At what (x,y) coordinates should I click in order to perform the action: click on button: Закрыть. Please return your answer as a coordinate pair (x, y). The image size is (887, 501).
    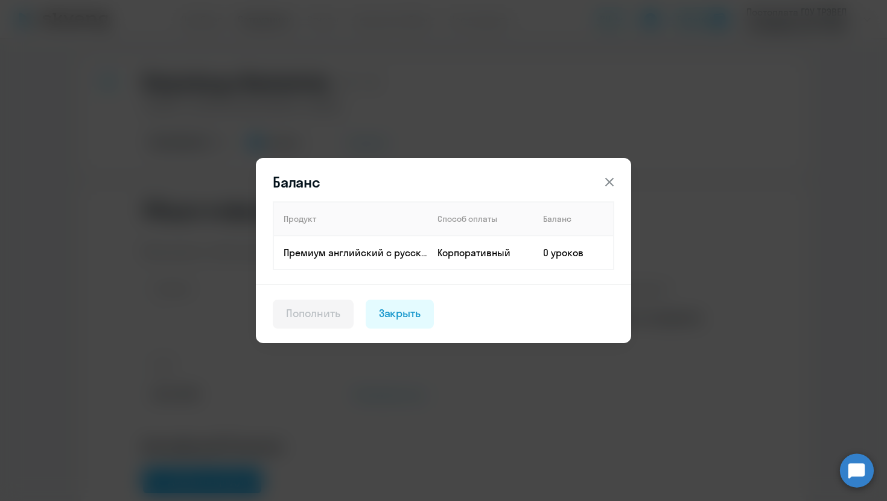
    Looking at the image, I should click on (400, 314).